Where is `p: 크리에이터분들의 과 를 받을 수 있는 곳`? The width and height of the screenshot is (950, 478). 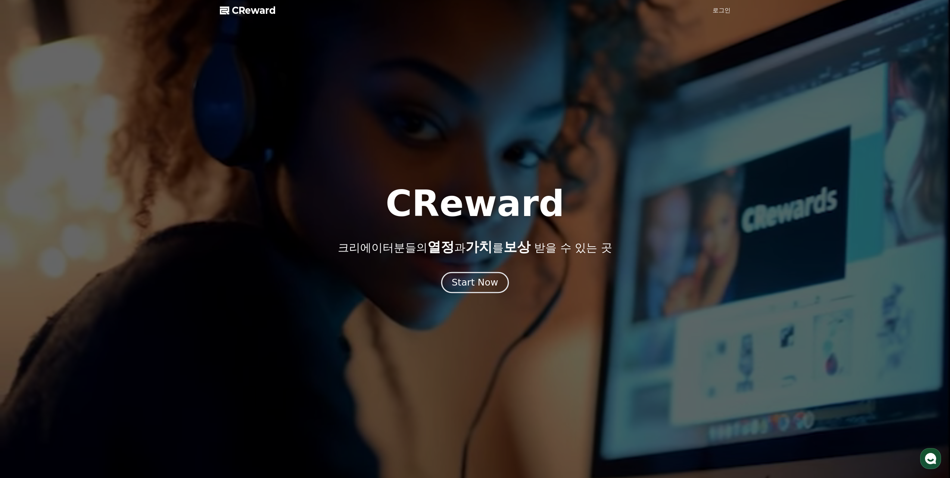 p: 크리에이터분들의 과 를 받을 수 있는 곳 is located at coordinates (475, 247).